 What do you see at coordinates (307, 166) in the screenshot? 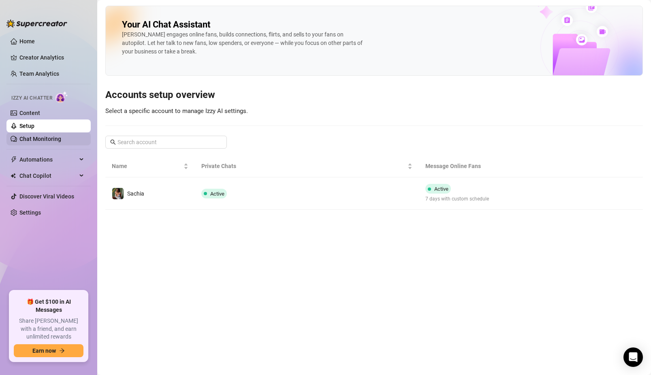
I see `th: Private Chats` at bounding box center [307, 166].